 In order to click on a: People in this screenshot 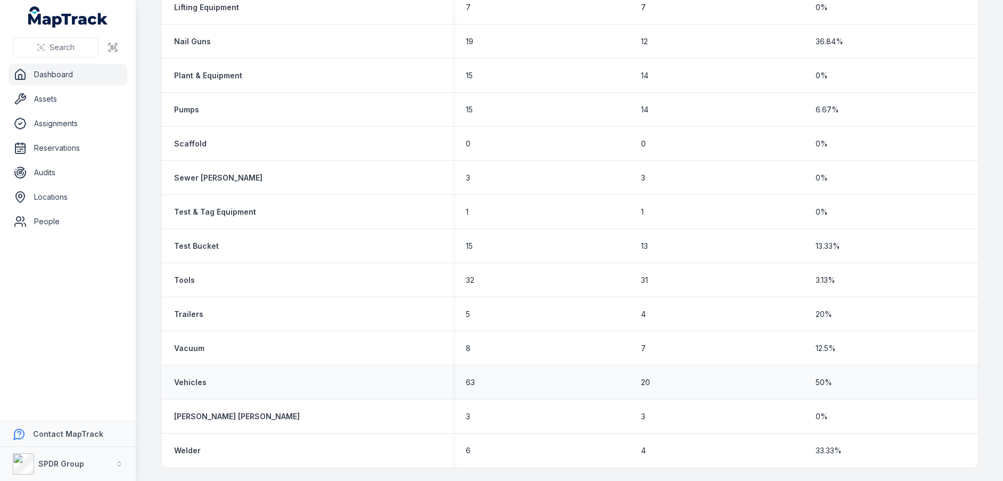, I will do `click(68, 221)`.